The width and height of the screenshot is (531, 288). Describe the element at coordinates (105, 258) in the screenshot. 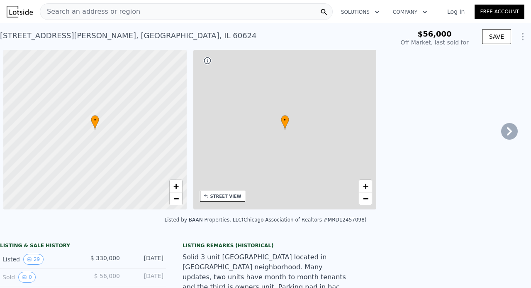

I see `span: $ 330,000` at that location.